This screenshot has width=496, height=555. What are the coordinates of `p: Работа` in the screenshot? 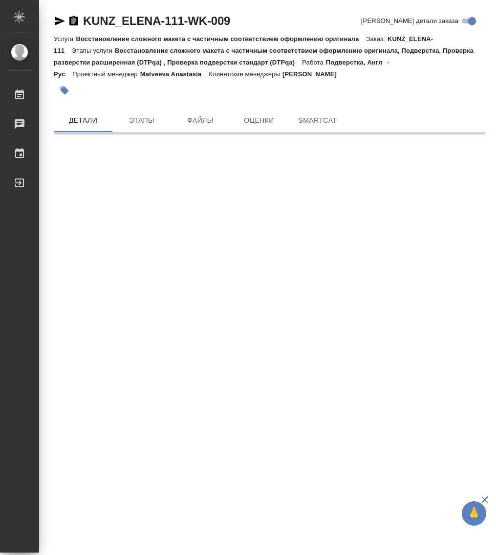 It's located at (314, 62).